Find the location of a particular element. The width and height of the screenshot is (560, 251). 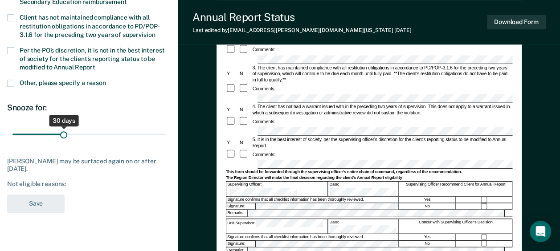

div: Not eligible reasons: is located at coordinates (89, 184).